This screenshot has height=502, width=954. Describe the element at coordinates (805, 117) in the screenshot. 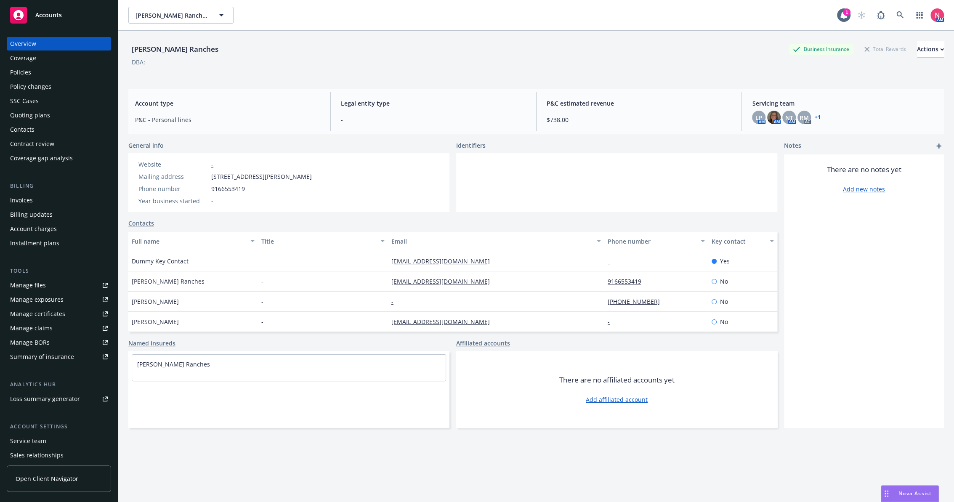

I see `span: RM` at that location.